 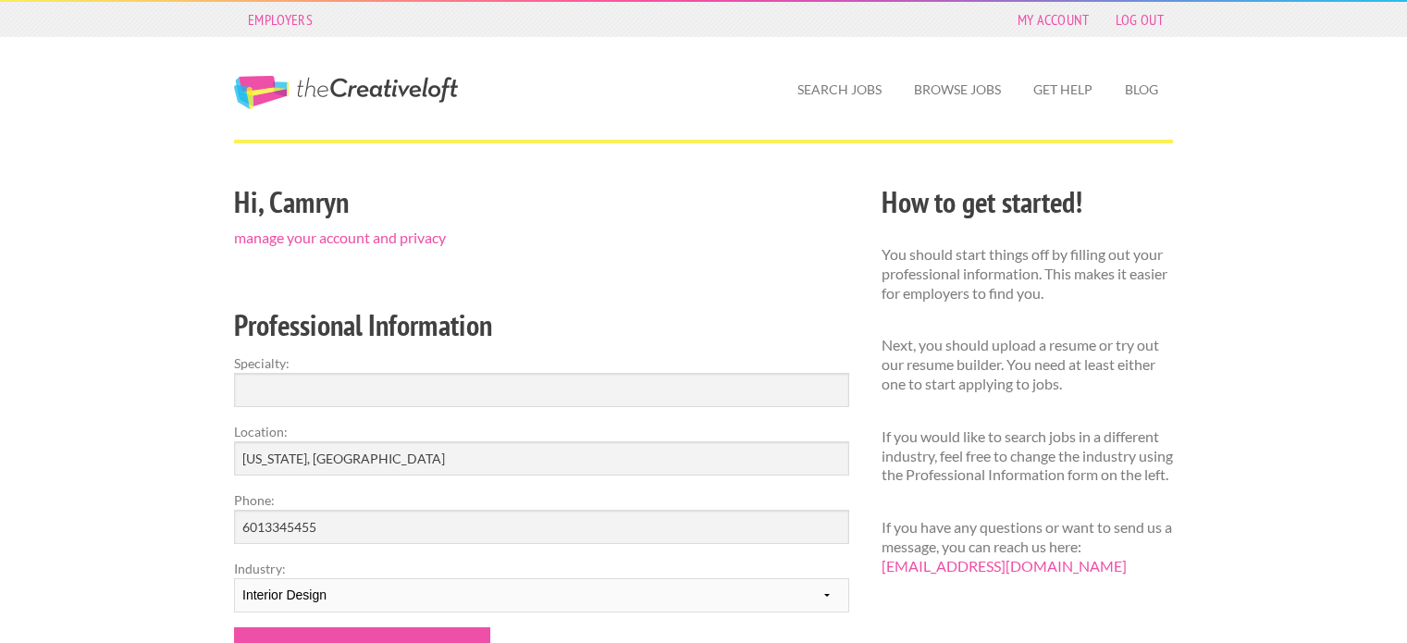 What do you see at coordinates (1027, 274) in the screenshot?
I see `p: You should start things off by filling out your professional information. This makes it easier fo...` at bounding box center [1027, 274].